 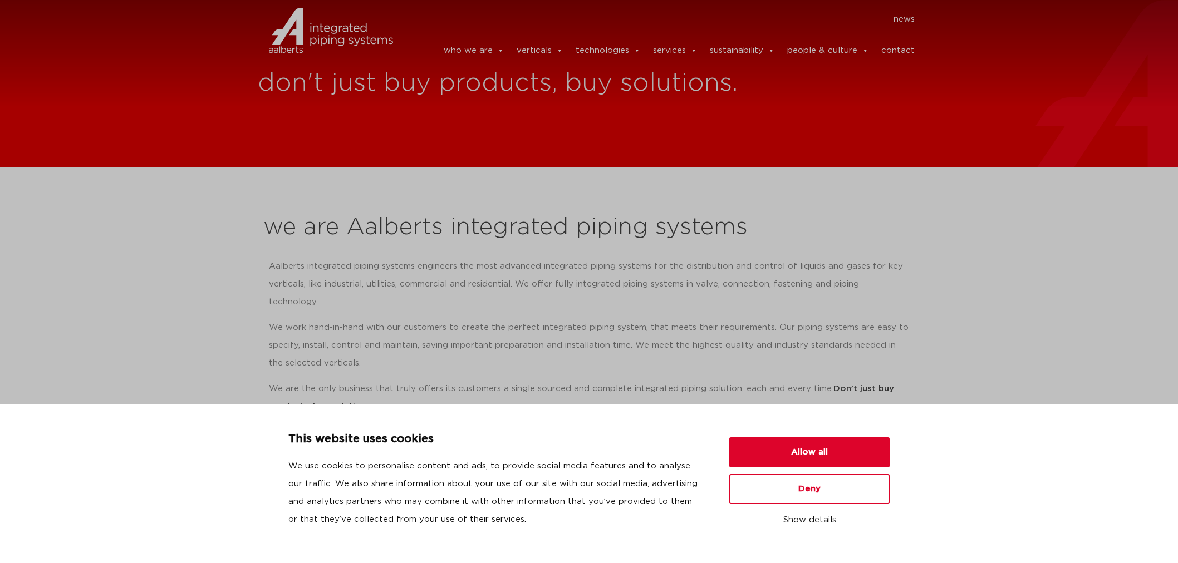 I want to click on button: Show details, so click(x=810, y=521).